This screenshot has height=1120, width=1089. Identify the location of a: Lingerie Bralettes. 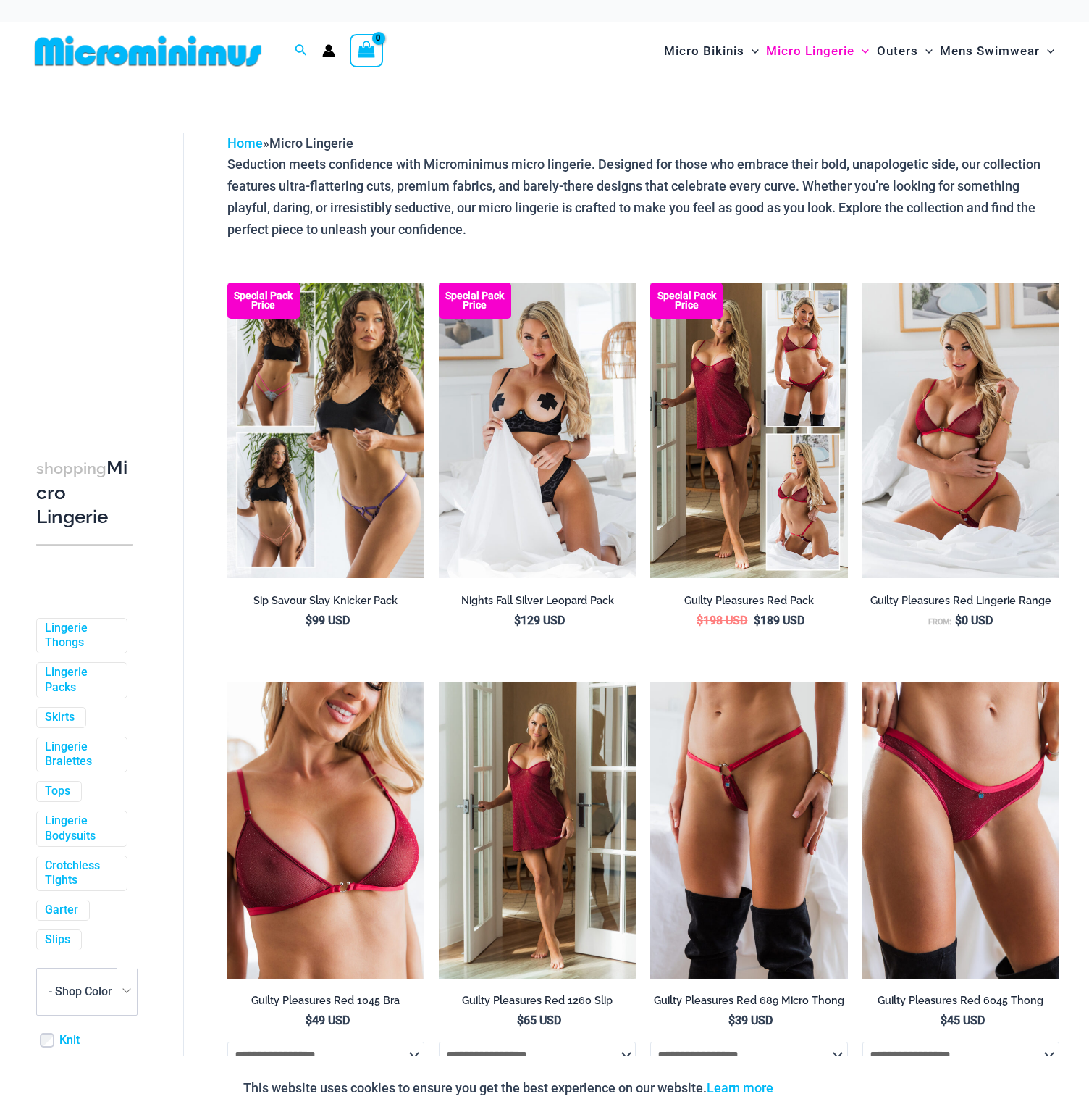
(81, 755).